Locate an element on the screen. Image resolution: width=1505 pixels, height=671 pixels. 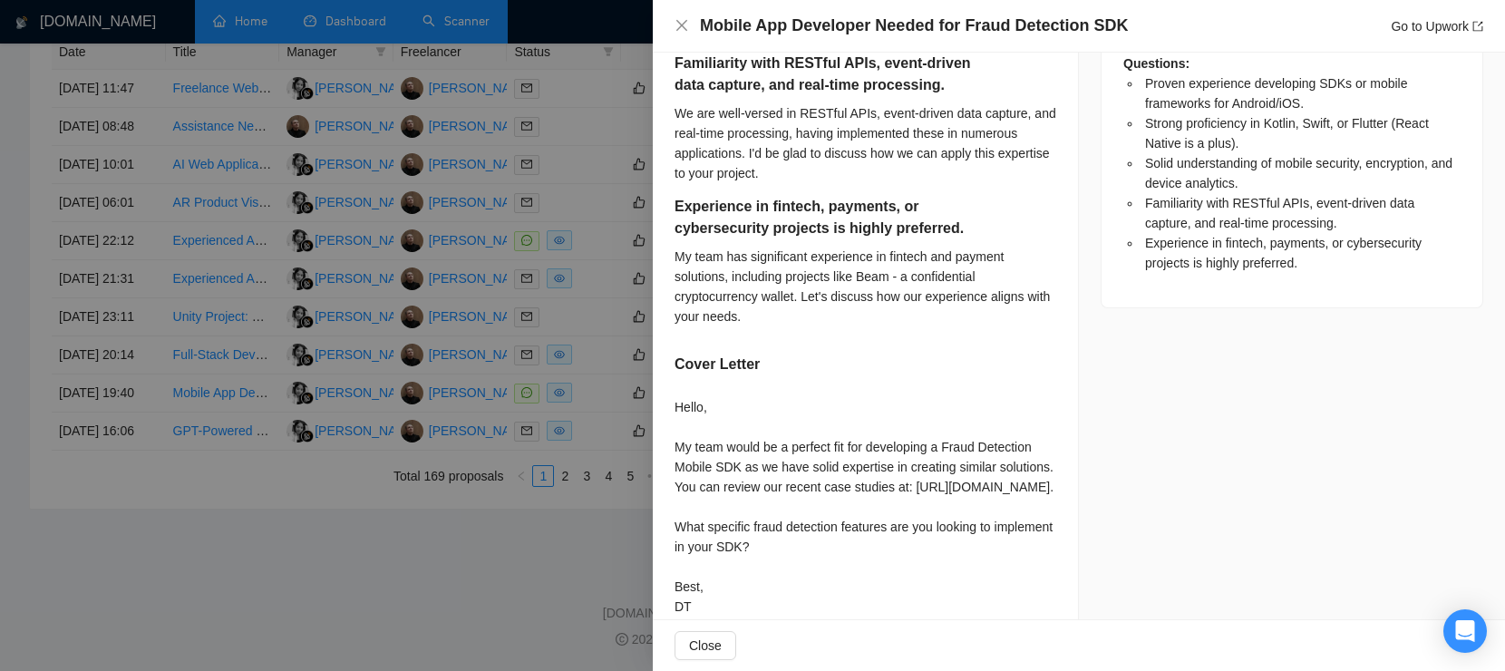
h5: Familiarity with RESTful APIs, event-driven data capture, and real-time processing. is located at coordinates (837, 74).